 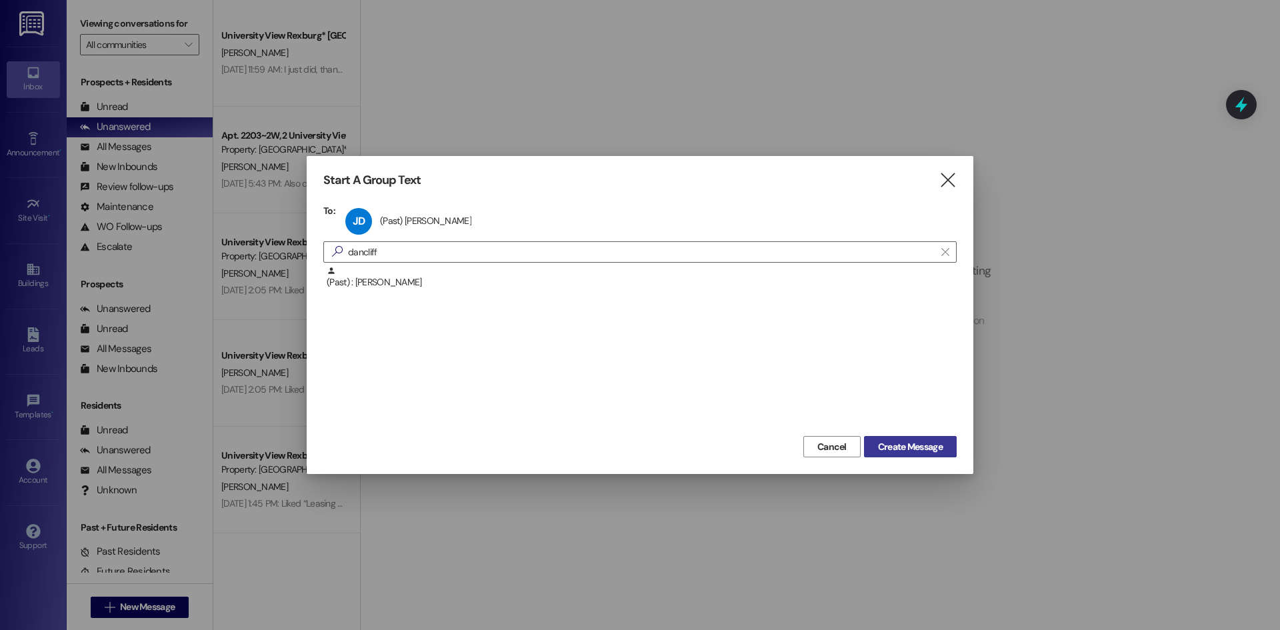 What do you see at coordinates (832, 447) in the screenshot?
I see `button: Cancel` at bounding box center [832, 447].